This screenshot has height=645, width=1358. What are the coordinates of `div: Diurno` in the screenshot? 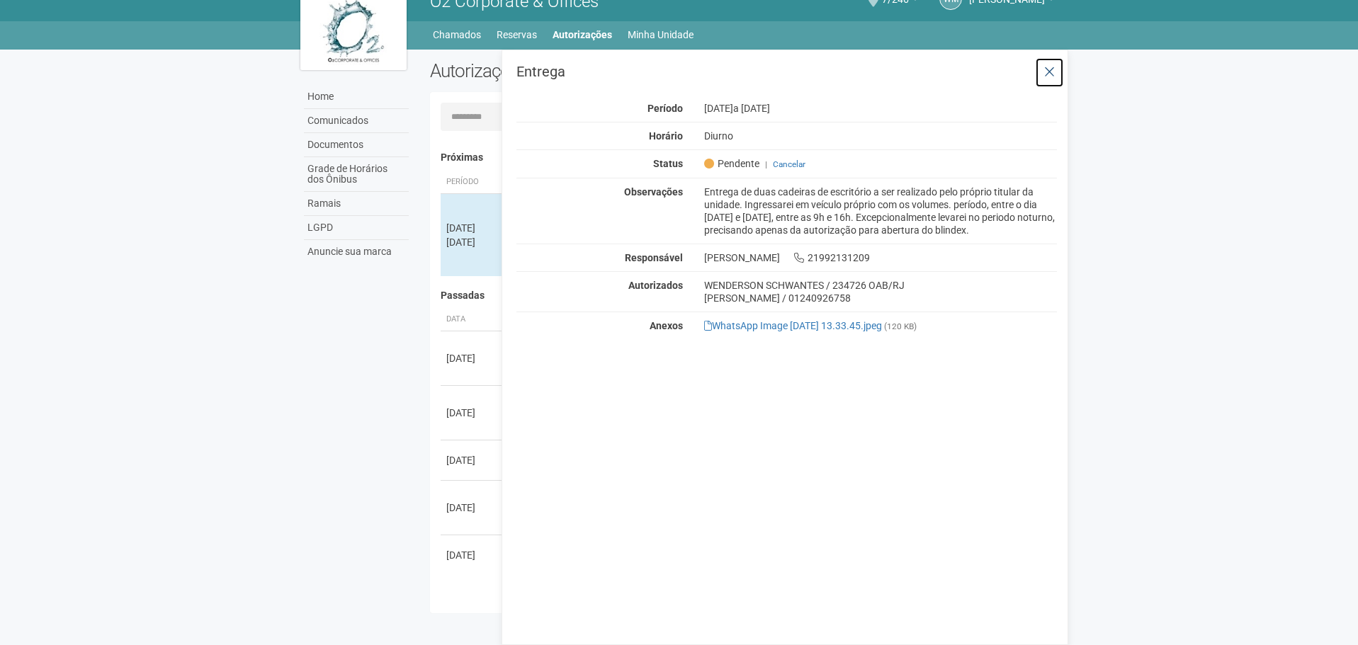 It's located at (881, 136).